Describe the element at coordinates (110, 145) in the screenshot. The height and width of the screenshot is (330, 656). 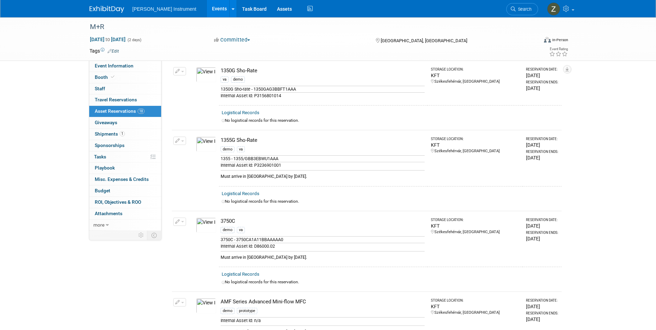
I see `span: Sponsorships` at that location.